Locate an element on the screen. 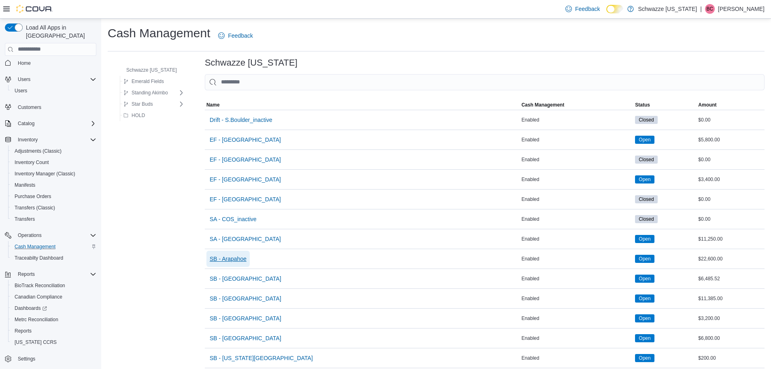  button: Amount is located at coordinates (731, 105).